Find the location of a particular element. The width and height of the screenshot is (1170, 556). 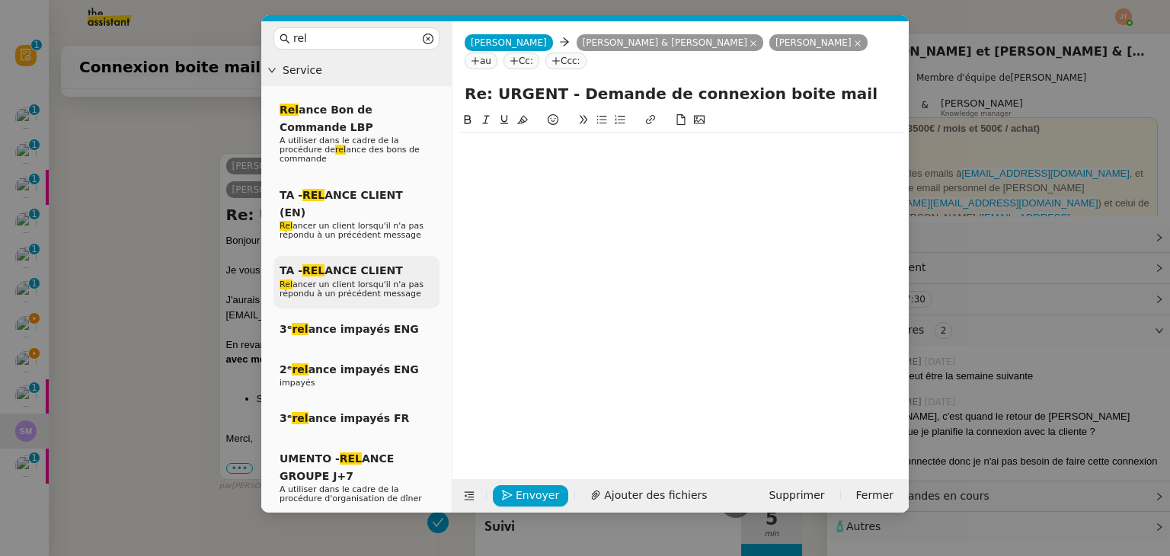

button: Supprimer is located at coordinates (796, 496).